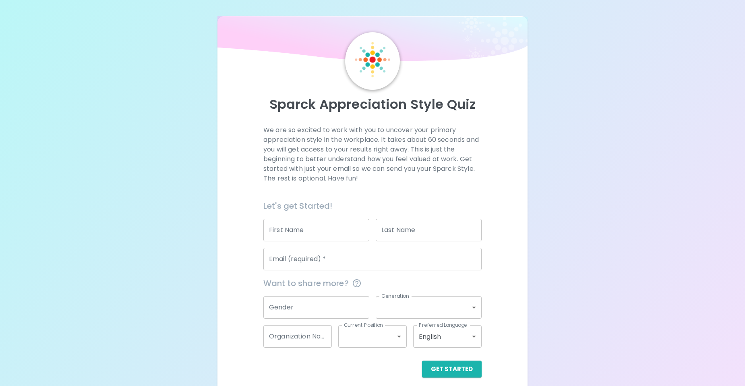 This screenshot has width=745, height=386. What do you see at coordinates (443, 325) in the screenshot?
I see `label: Preferred Language` at bounding box center [443, 325].